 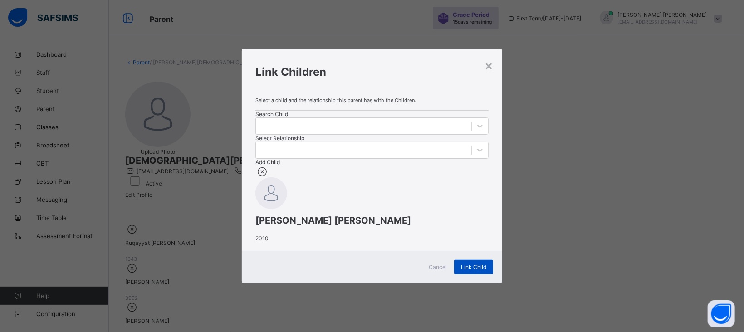 I want to click on img: default.svg, so click(x=271, y=193).